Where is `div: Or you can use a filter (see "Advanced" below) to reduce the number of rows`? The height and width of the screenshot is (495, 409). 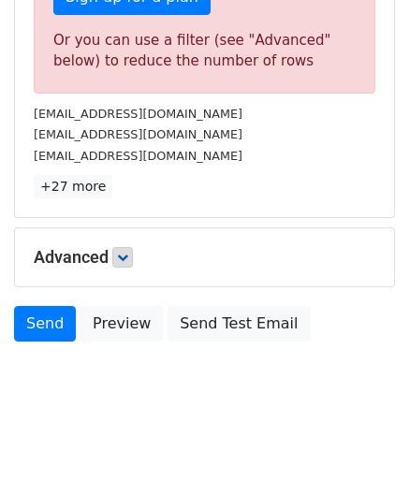 div: Or you can use a filter (see "Advanced" below) to reduce the number of rows is located at coordinates (204, 51).